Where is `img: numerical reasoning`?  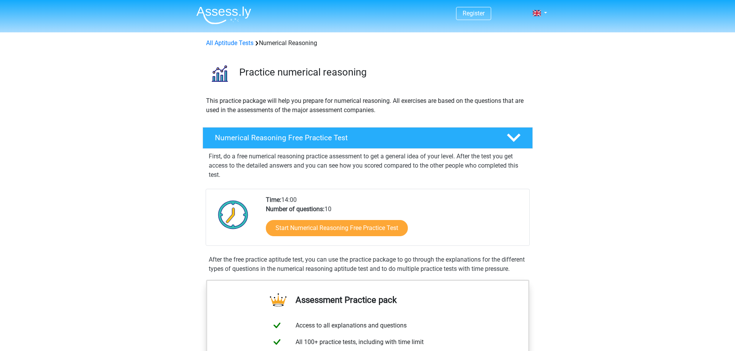
img: numerical reasoning is located at coordinates (219, 73).